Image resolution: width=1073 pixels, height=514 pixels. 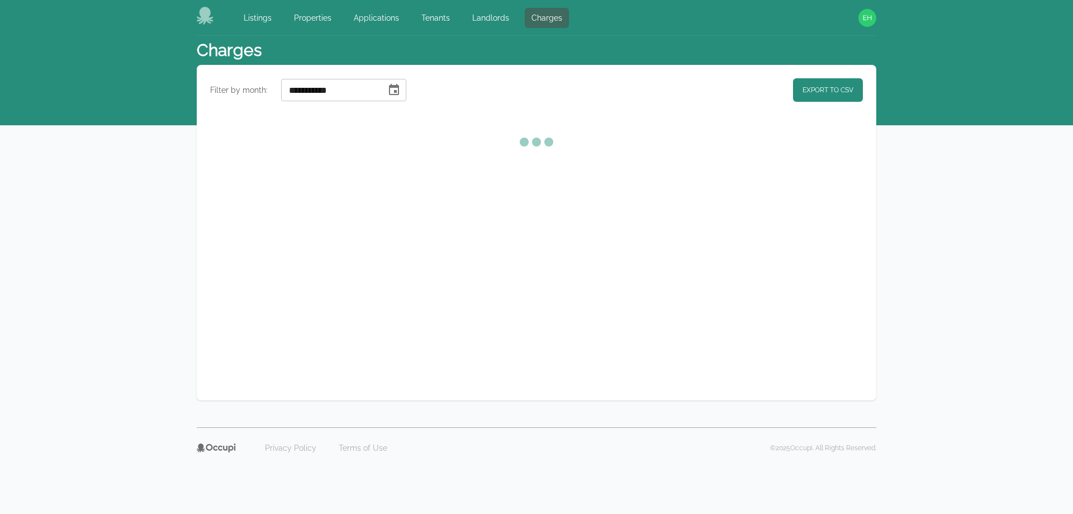 I want to click on a: Listings, so click(x=258, y=18).